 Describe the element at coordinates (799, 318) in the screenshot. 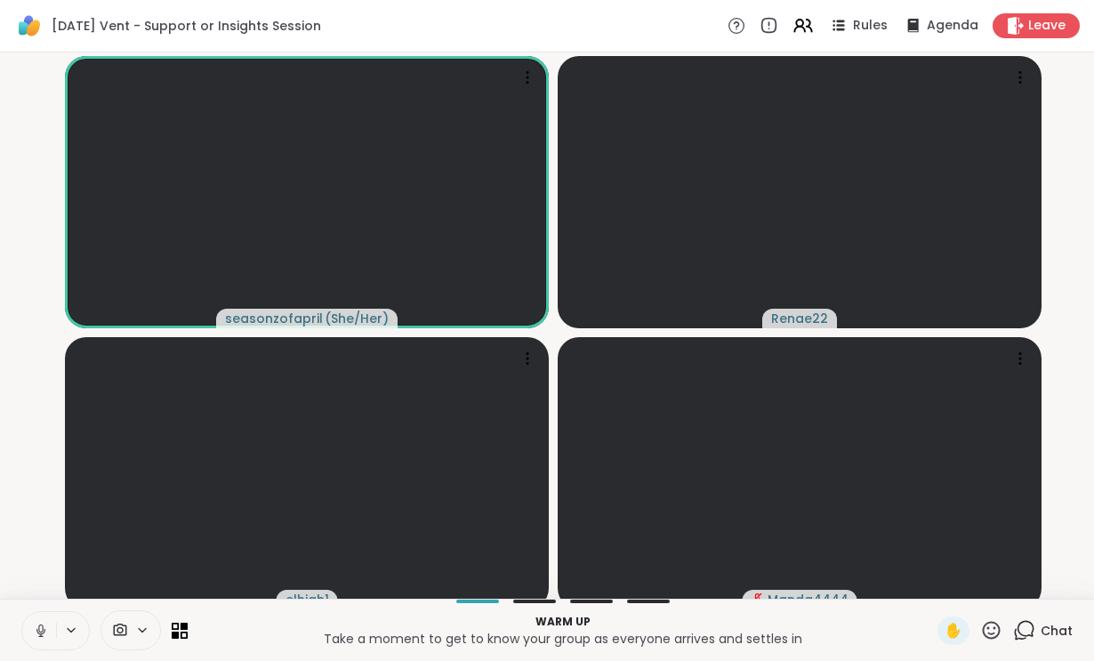

I see `span: Renae22` at that location.